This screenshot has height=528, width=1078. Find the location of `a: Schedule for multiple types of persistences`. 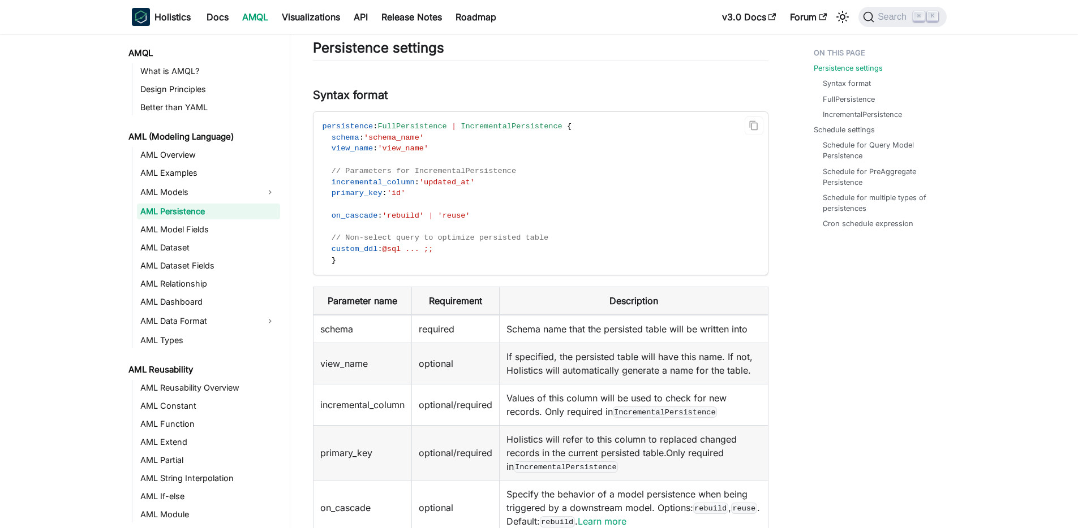

a: Schedule for multiple types of persistences is located at coordinates (878, 203).